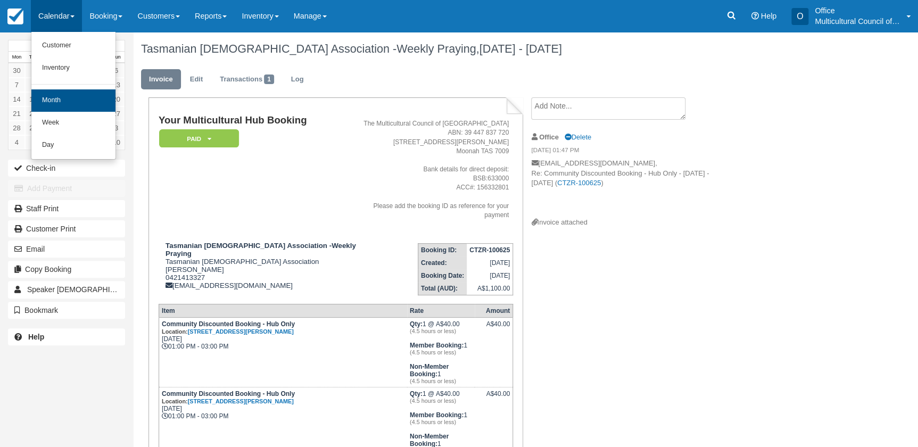  What do you see at coordinates (33, 113) in the screenshot?
I see `a: 22` at bounding box center [33, 113].